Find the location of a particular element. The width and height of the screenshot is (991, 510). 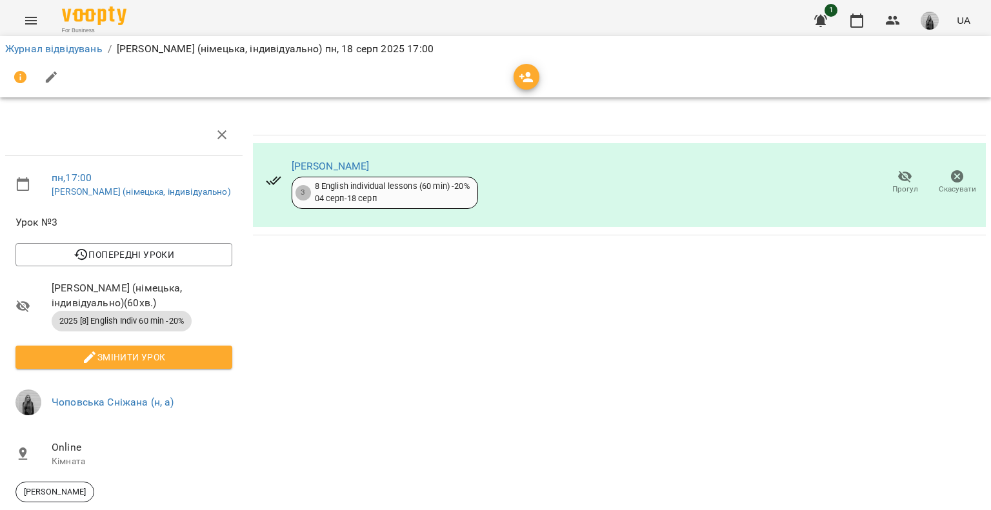

a: Журнал відвідувань is located at coordinates (54, 48).